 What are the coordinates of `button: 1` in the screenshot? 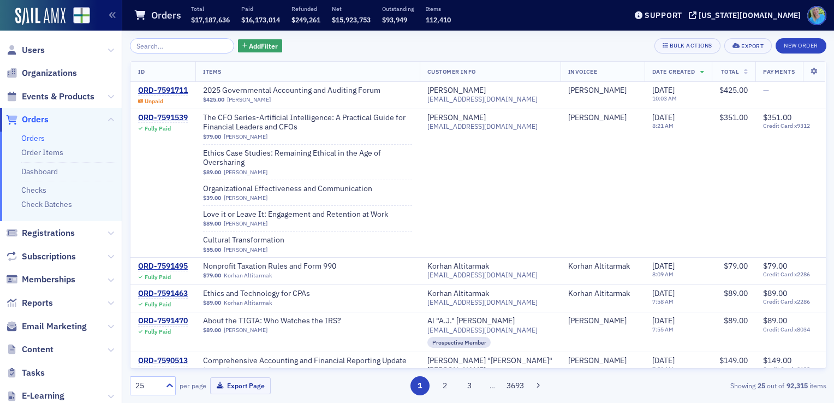 It's located at (420, 386).